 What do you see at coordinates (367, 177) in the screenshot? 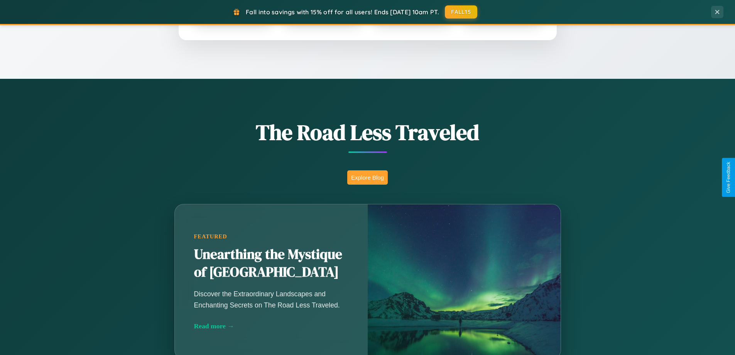
I see `button: Explore Blog` at bounding box center [367, 177].